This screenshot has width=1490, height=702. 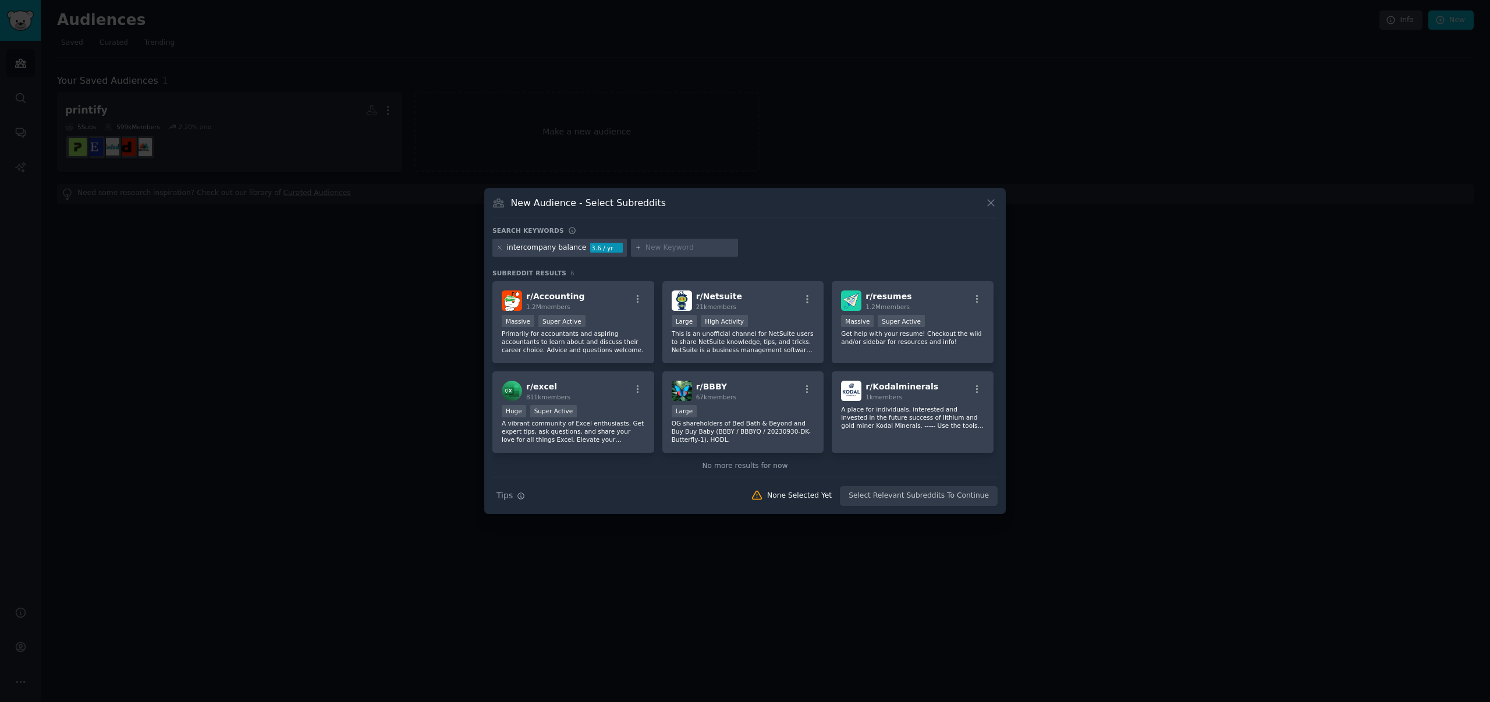 What do you see at coordinates (716, 307) in the screenshot?
I see `span: 21k members` at bounding box center [716, 307].